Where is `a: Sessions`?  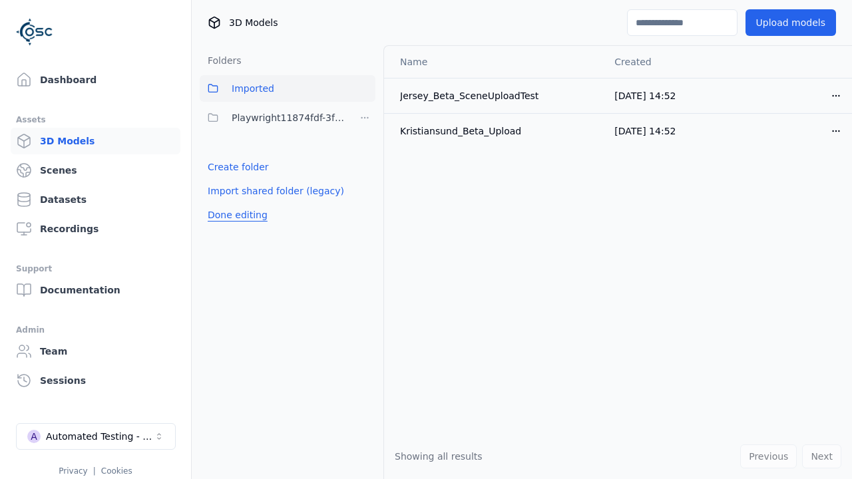
a: Sessions is located at coordinates (95, 381).